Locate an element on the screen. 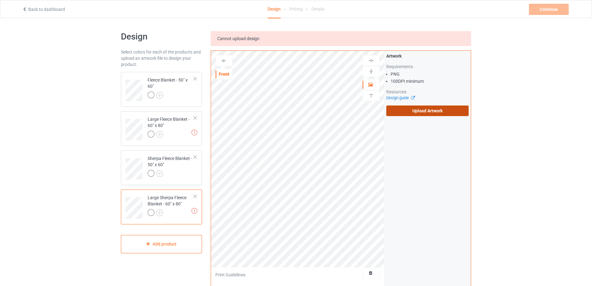  h1: Design is located at coordinates (161, 37).